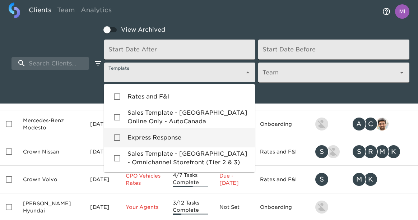 The height and width of the screenshot is (220, 418). I want to click on img: austin@roadster.com, so click(333, 151).